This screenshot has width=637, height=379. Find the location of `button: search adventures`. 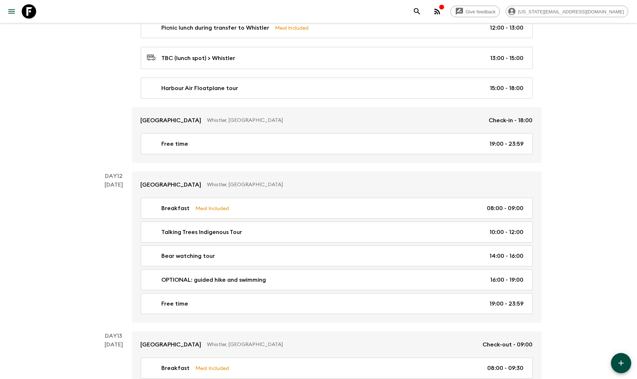

button: search adventures is located at coordinates (417, 12).